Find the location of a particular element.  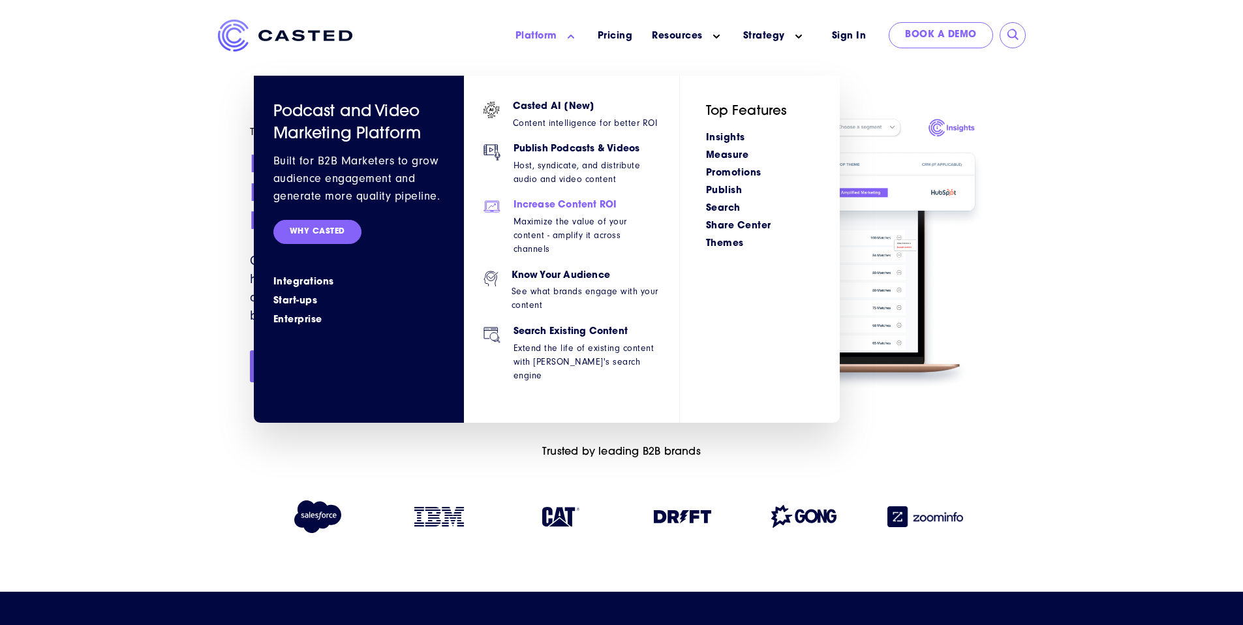

a: Strategy is located at coordinates (764, 36).